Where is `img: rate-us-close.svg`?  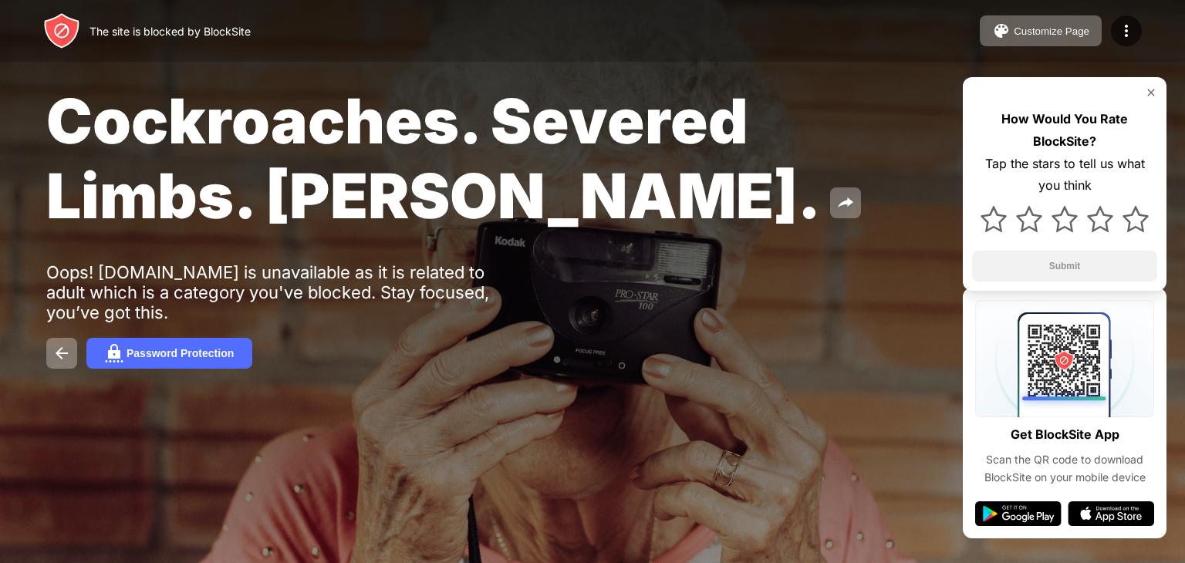
img: rate-us-close.svg is located at coordinates (1151, 93).